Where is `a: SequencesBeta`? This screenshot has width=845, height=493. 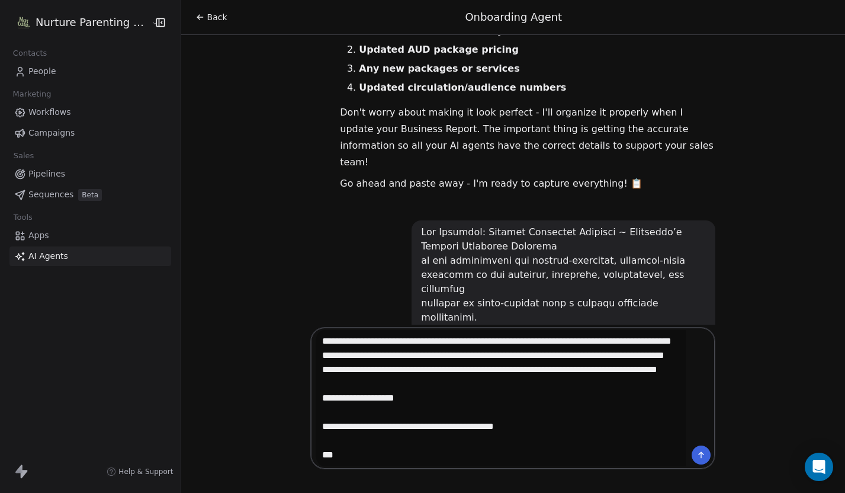
a: SequencesBeta is located at coordinates (90, 194).